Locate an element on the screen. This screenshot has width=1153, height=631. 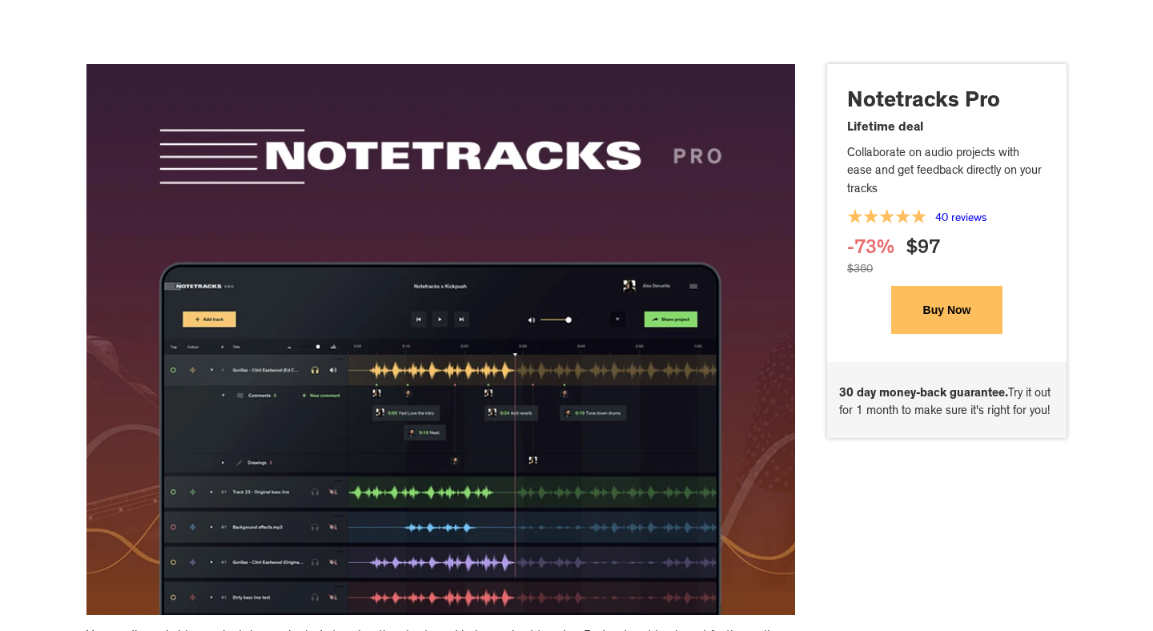
p: Collaborate on audio projects with ease and get feedback directly on your tracks is located at coordinates (946, 173).